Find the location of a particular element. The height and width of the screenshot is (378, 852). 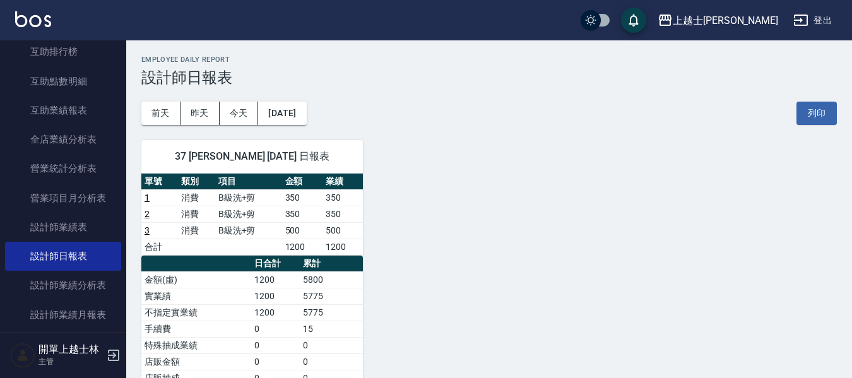

table: a dense table is located at coordinates (252, 215).